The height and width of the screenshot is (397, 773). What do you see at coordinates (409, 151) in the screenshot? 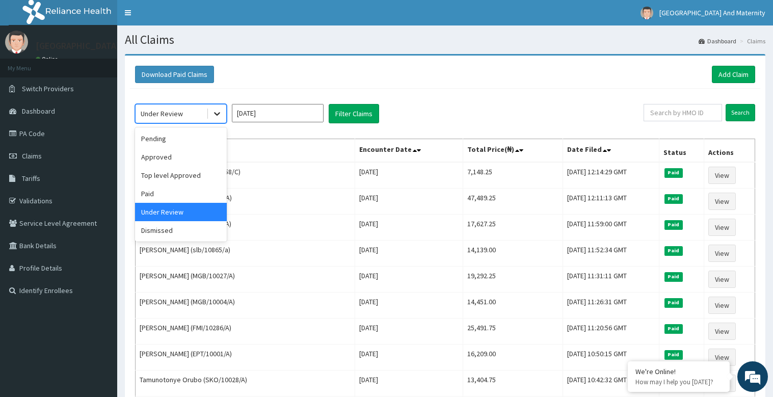
I see `th: Encounter Date` at bounding box center [409, 151].